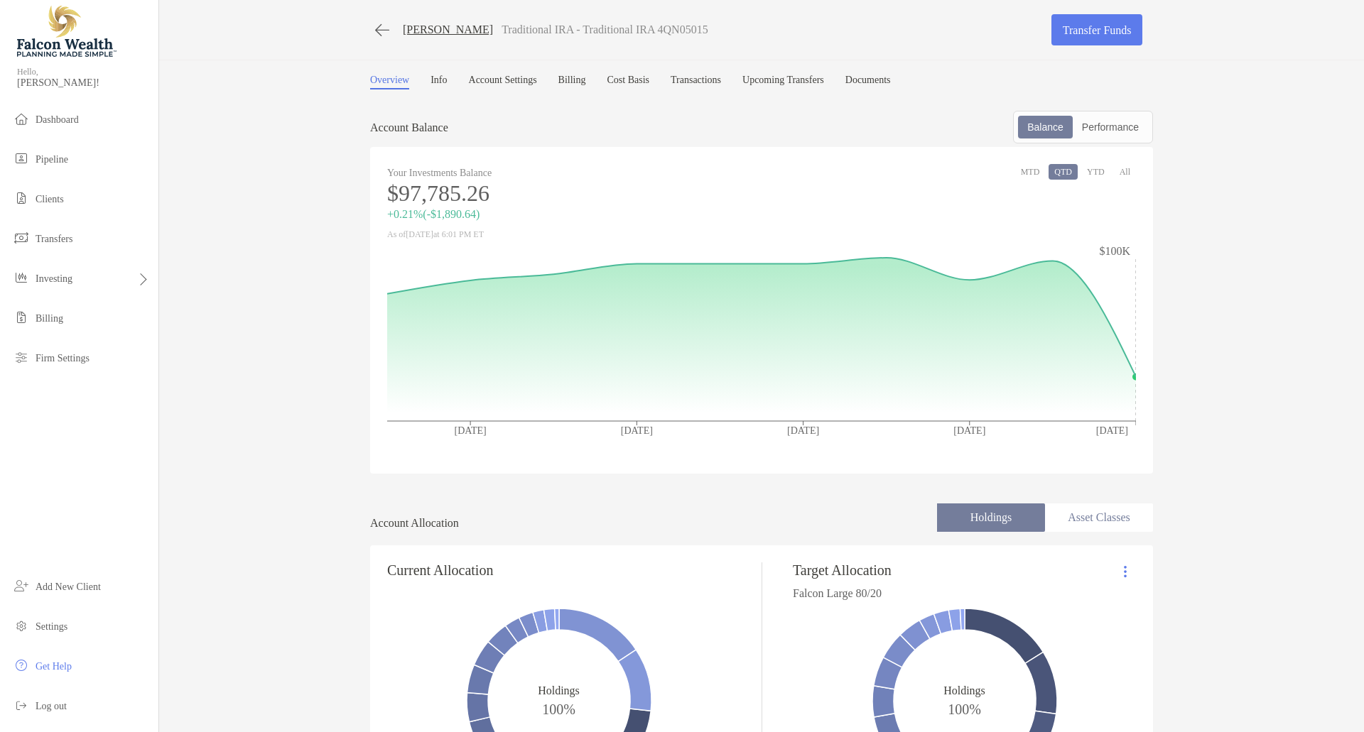 This screenshot has height=732, width=1364. What do you see at coordinates (63, 358) in the screenshot?
I see `span: Firm Settings` at bounding box center [63, 358].